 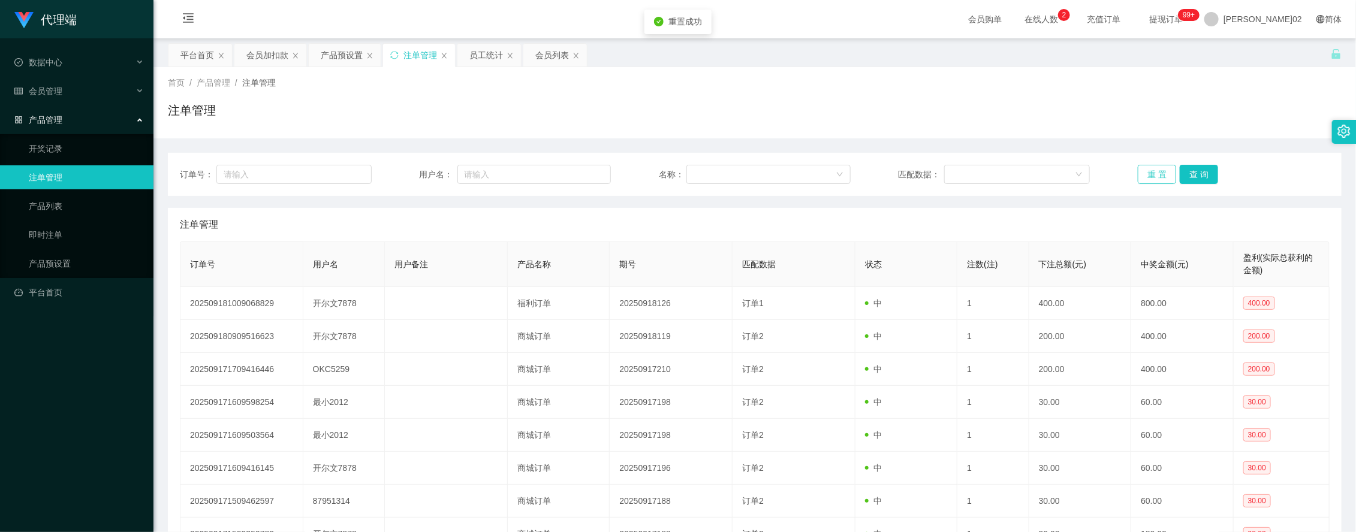 I want to click on p: 2, so click(x=1064, y=15).